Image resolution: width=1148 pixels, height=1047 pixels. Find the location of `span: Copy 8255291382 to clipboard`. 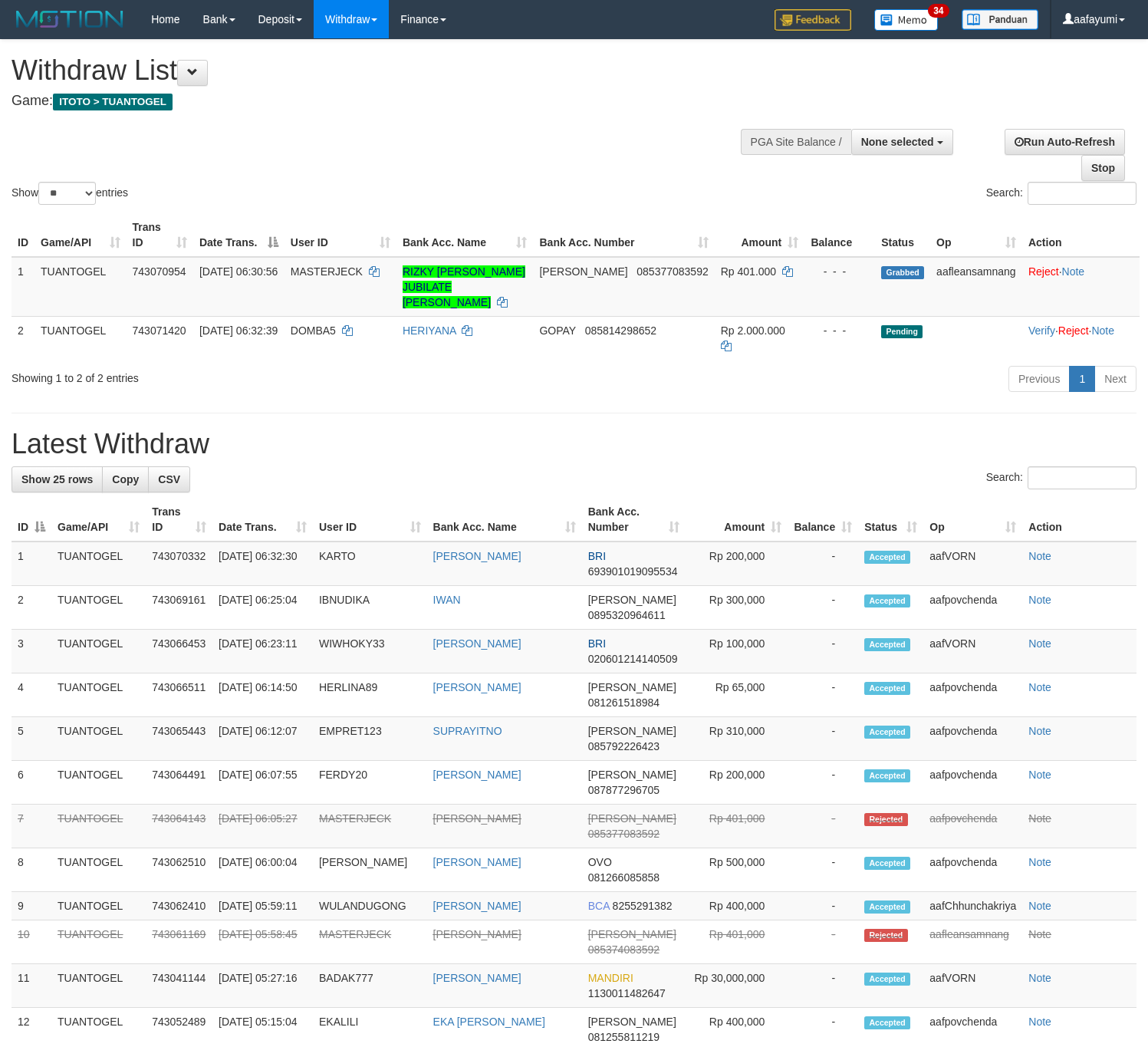

span: Copy 8255291382 to clipboard is located at coordinates (643, 906).